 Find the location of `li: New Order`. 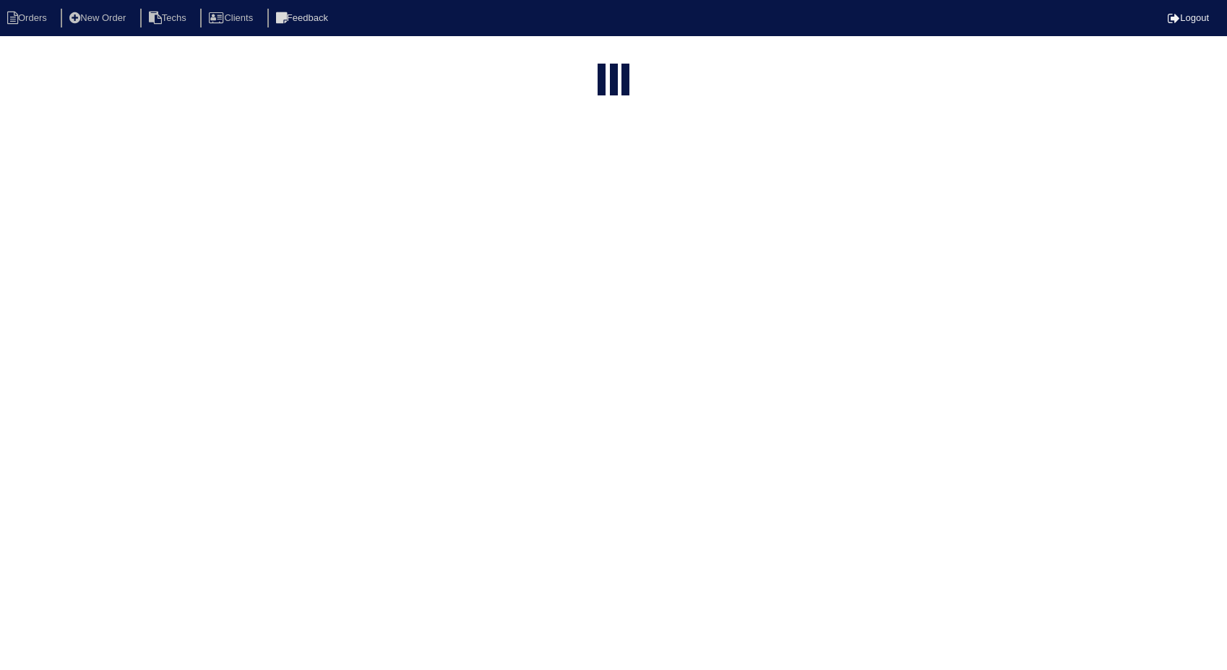

li: New Order is located at coordinates (99, 18).